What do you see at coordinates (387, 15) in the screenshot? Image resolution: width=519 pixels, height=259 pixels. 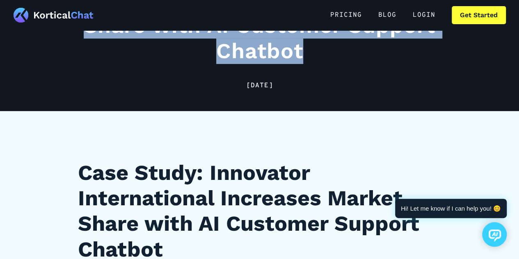 I see `a: Blog` at bounding box center [387, 15].